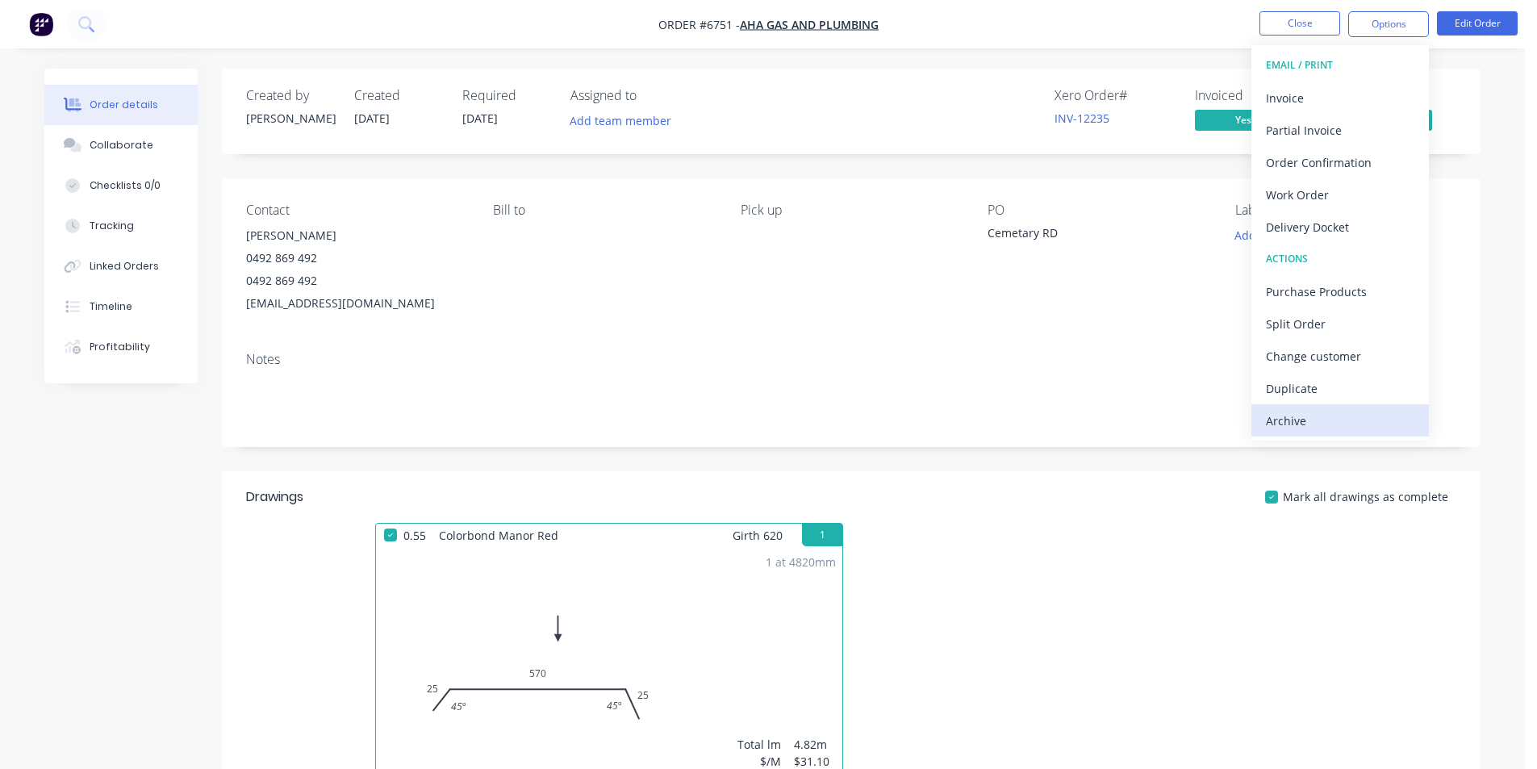 Image resolution: width=1537 pixels, height=769 pixels. Describe the element at coordinates (125, 186) in the screenshot. I see `div: Checklists 0/0` at that location.